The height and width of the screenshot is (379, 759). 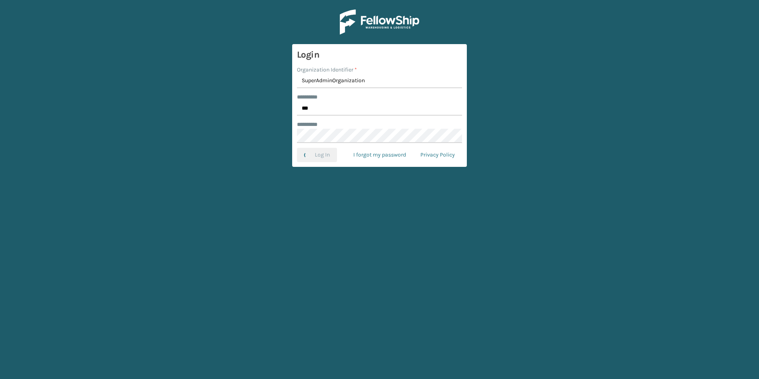 I want to click on img: Logo, so click(x=380, y=22).